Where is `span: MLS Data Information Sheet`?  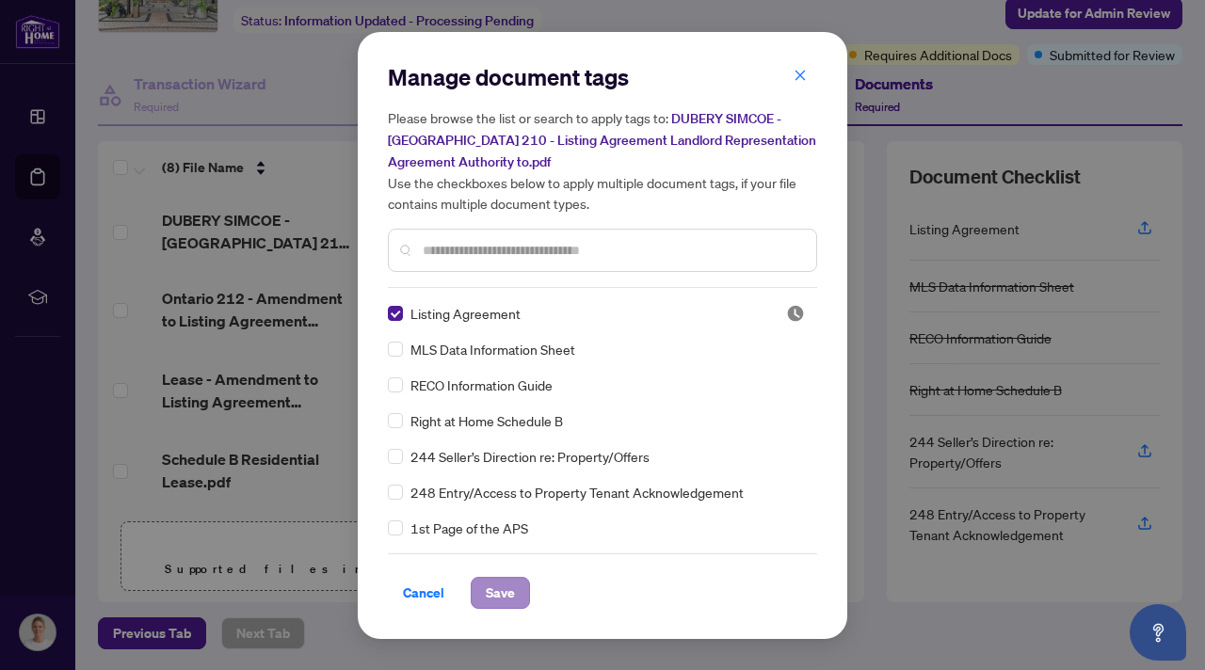 span: MLS Data Information Sheet is located at coordinates (492, 349).